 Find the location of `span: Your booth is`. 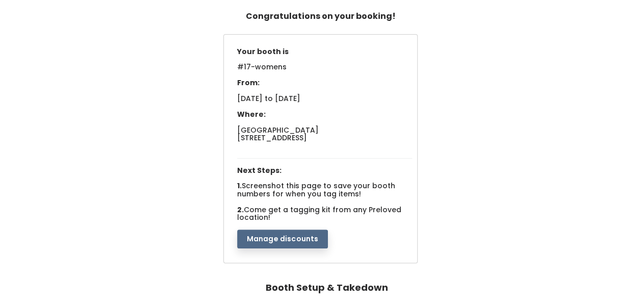

span: Your booth is is located at coordinates (262, 51).